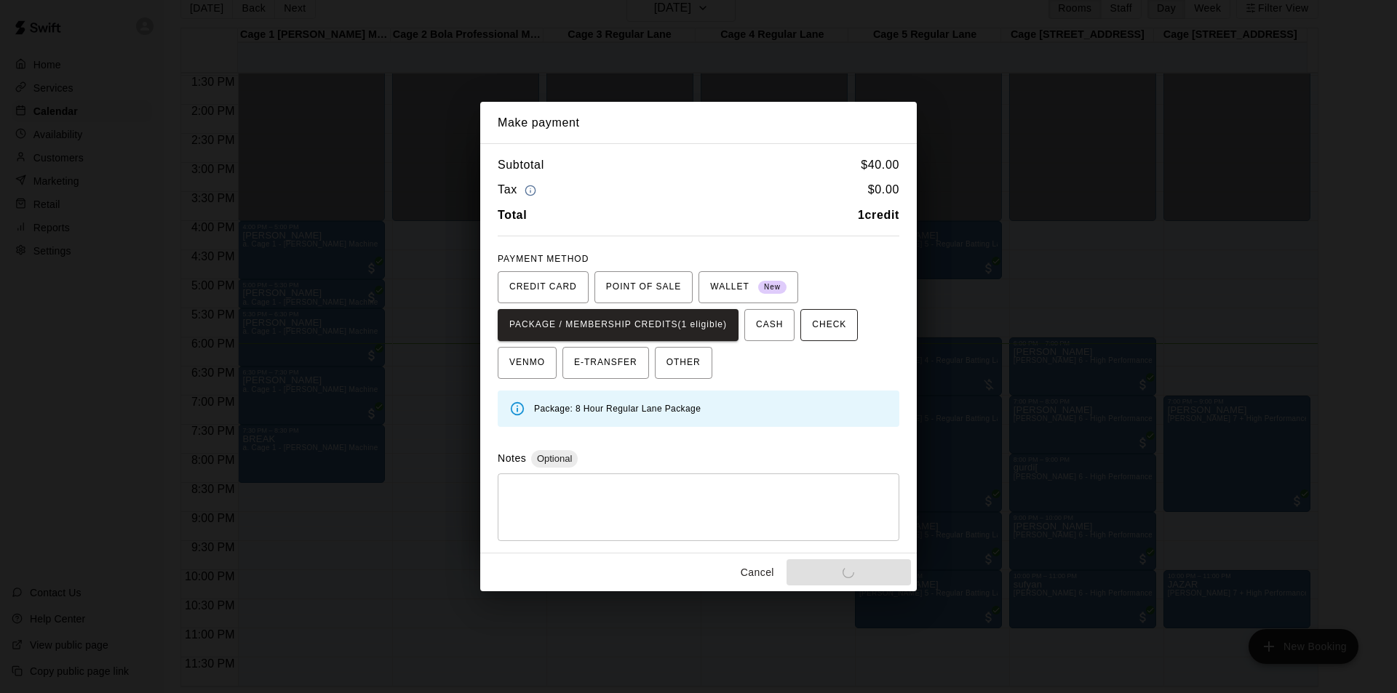 The width and height of the screenshot is (1397, 693). Describe the element at coordinates (683, 363) in the screenshot. I see `span: OTHER` at that location.